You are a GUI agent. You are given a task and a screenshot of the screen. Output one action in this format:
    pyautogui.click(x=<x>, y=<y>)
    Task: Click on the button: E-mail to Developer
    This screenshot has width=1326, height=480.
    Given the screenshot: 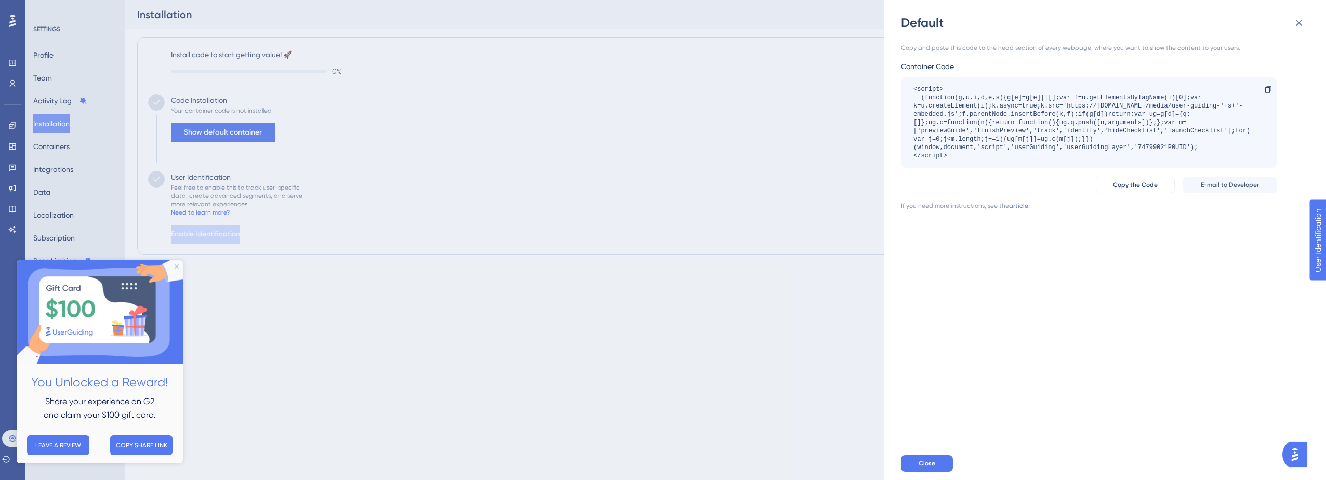 What is the action you would take?
    pyautogui.click(x=1230, y=185)
    